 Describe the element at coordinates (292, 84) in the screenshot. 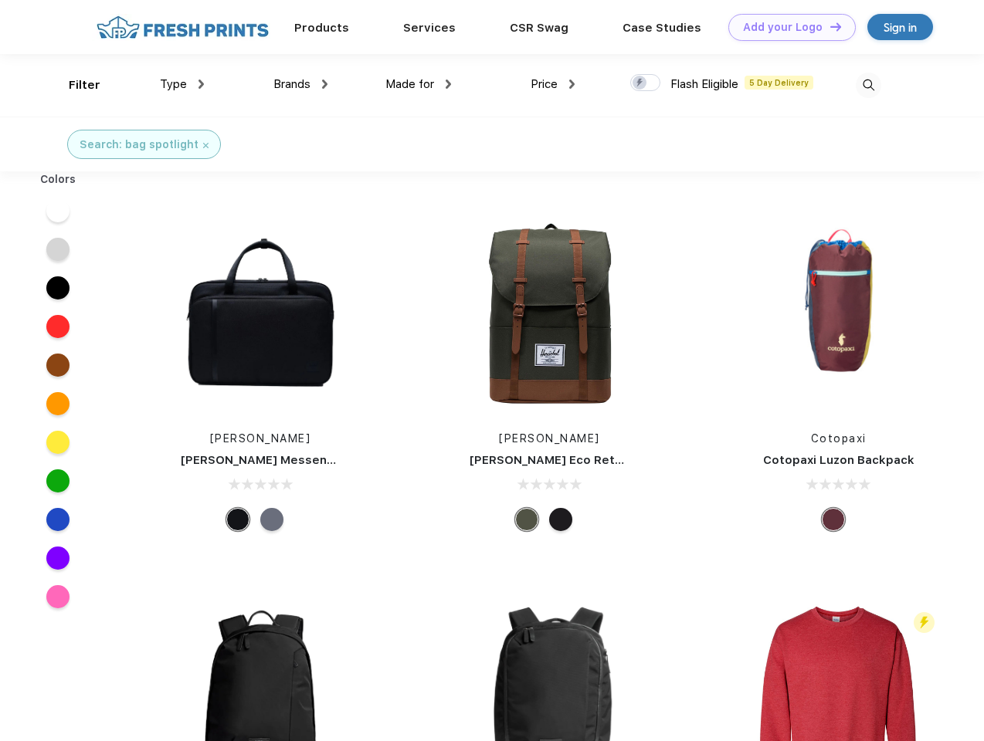

I see `span: Brands` at that location.